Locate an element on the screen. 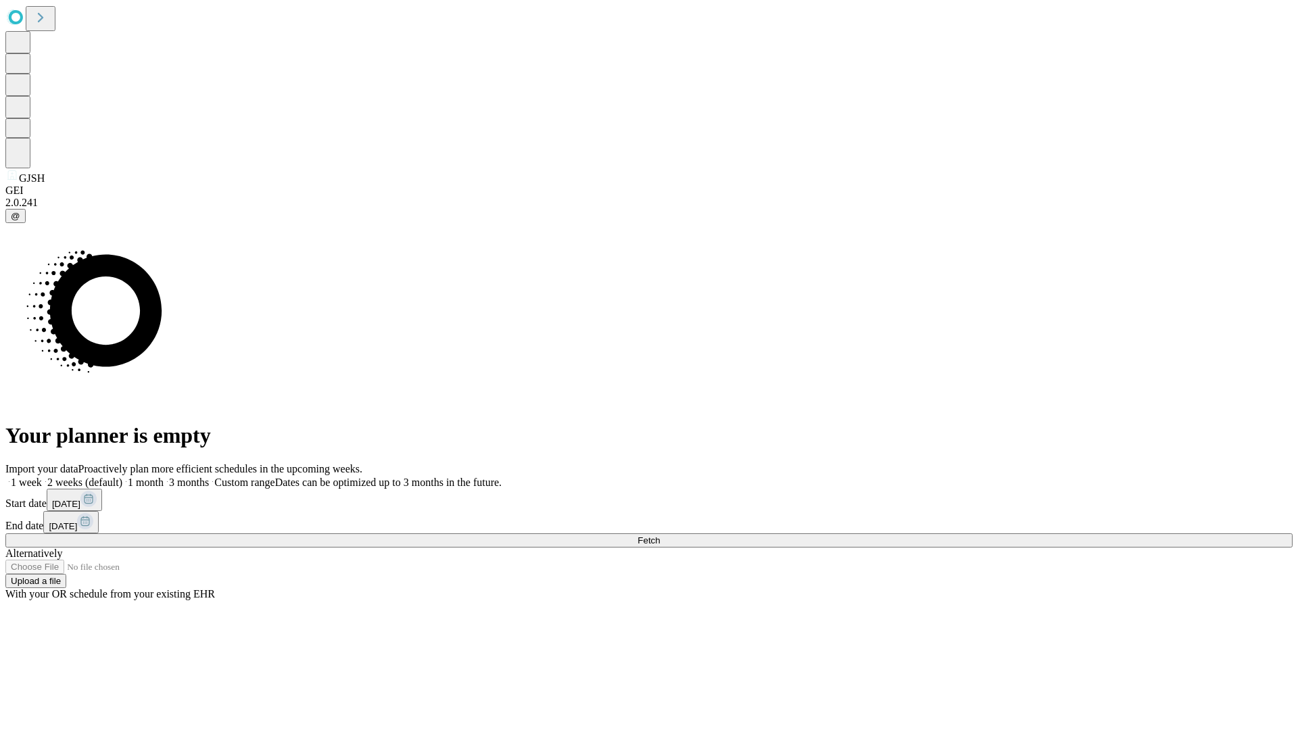  button: Upload a file is located at coordinates (36, 581).